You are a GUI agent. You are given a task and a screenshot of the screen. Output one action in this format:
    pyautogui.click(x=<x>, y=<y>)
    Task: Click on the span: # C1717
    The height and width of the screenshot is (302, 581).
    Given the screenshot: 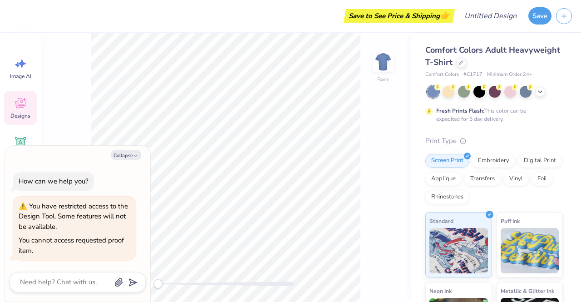 What is the action you would take?
    pyautogui.click(x=473, y=74)
    